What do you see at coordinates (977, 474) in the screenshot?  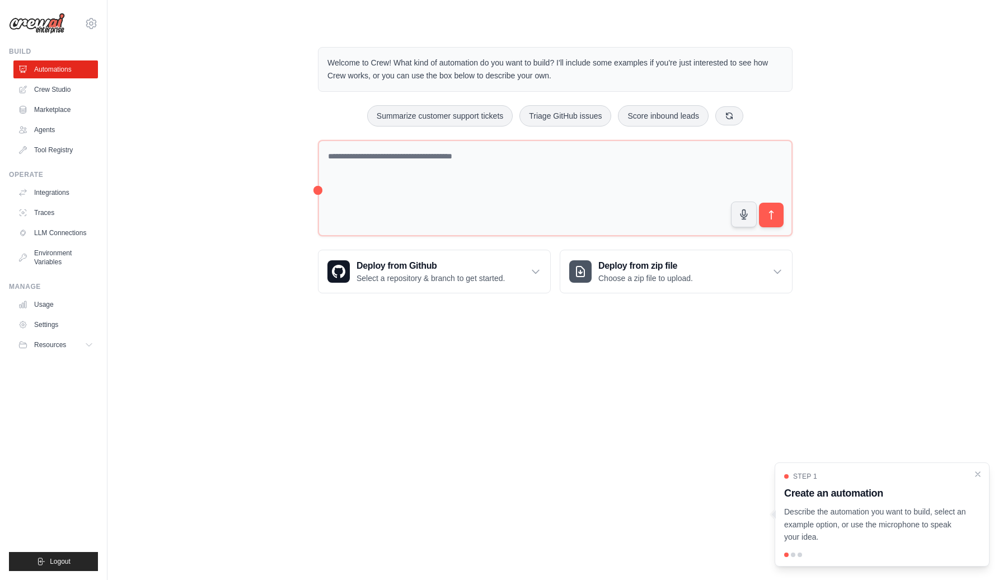 I see `button: Close walkthrough` at bounding box center [977, 474].